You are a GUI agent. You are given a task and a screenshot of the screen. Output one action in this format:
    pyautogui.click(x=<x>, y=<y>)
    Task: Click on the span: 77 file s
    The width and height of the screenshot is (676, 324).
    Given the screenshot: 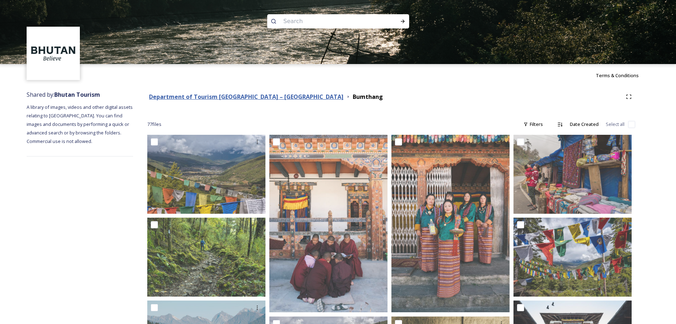 What is the action you would take?
    pyautogui.click(x=154, y=124)
    